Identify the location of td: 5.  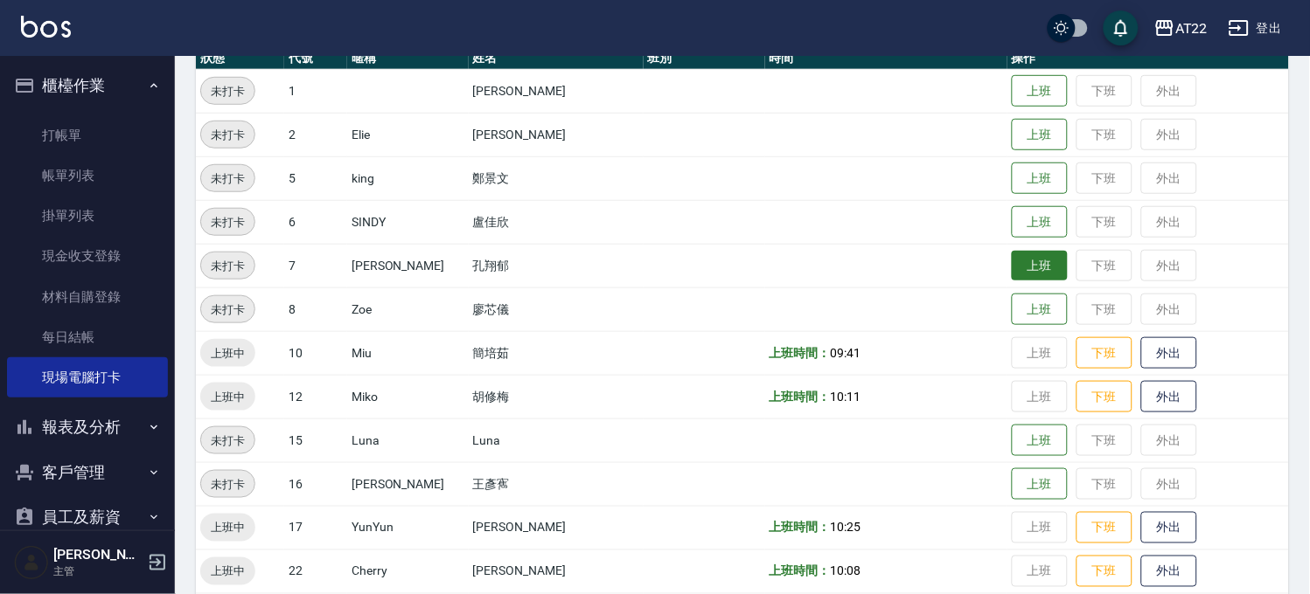
(316, 178).